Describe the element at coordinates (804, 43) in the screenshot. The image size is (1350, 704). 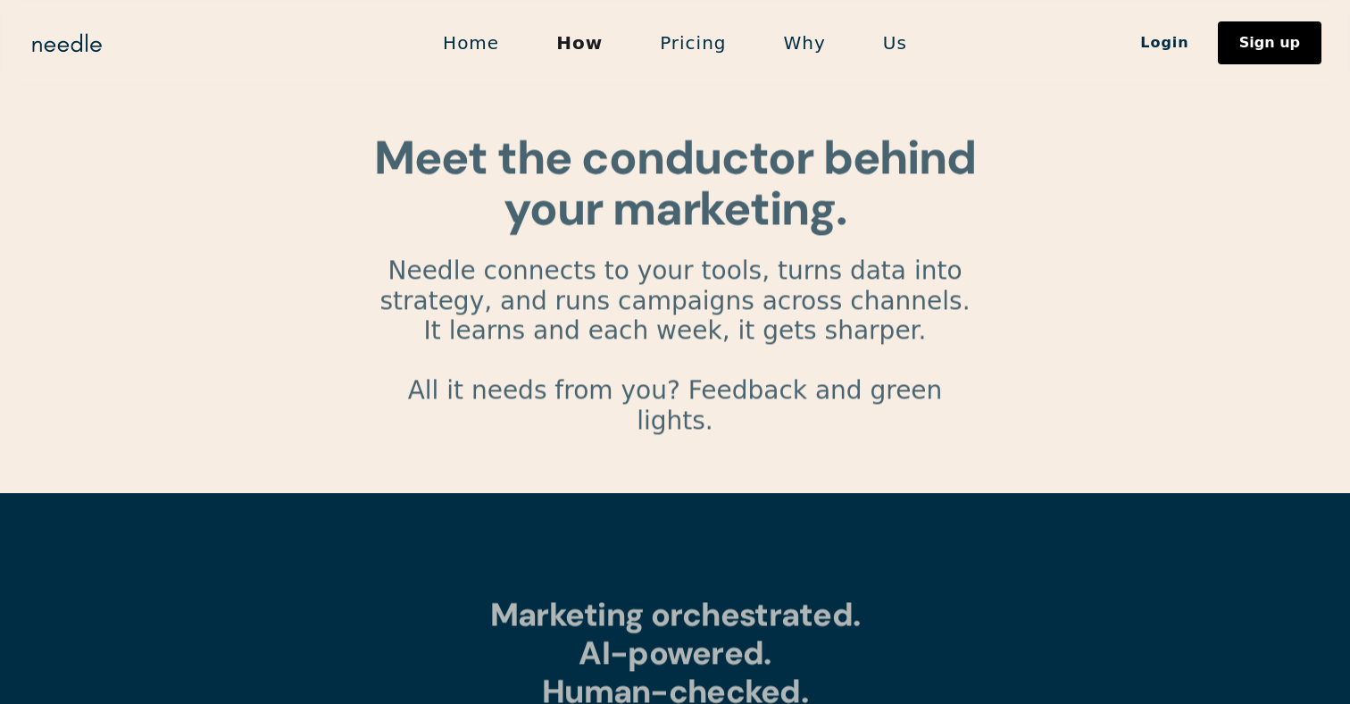
I see `a: Why` at that location.